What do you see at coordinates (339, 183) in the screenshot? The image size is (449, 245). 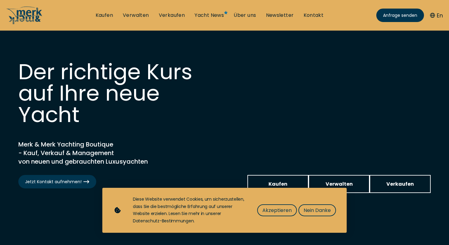 I see `span: Verwalten` at bounding box center [339, 183].